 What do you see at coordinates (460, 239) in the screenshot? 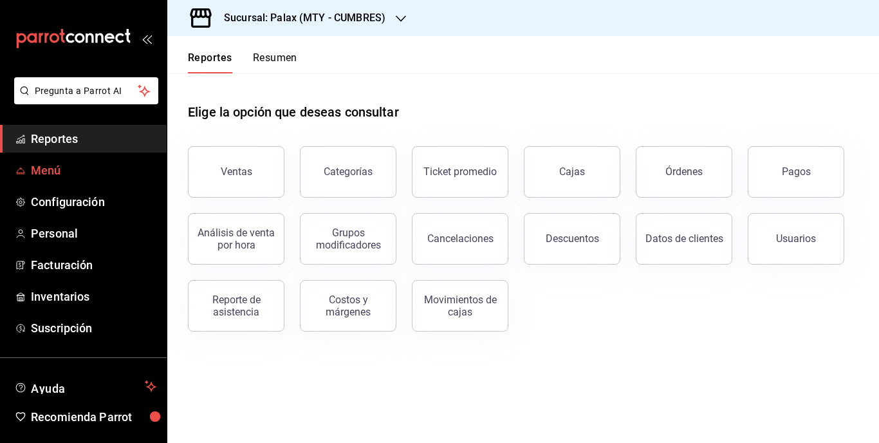
I see `button: Cancelaciones` at bounding box center [460, 239].